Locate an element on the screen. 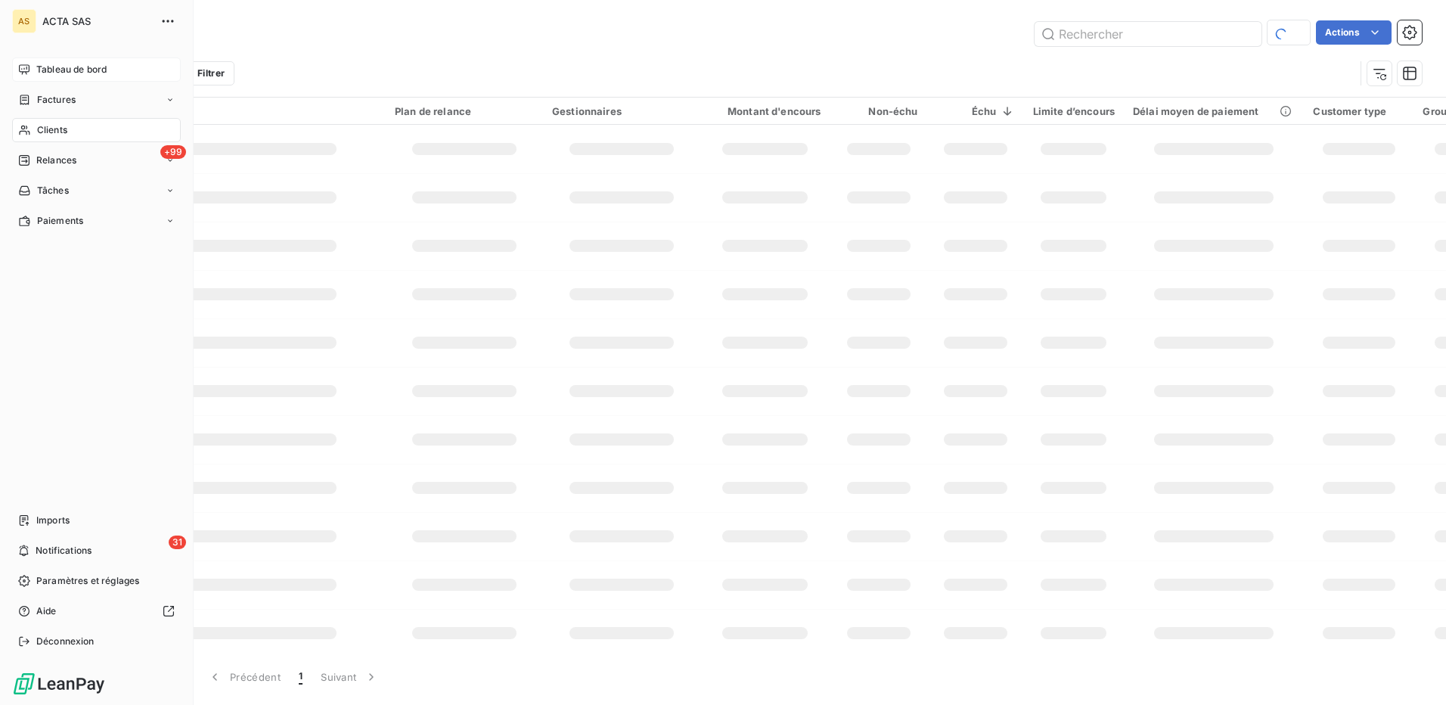  input: Rechercher is located at coordinates (1148, 34).